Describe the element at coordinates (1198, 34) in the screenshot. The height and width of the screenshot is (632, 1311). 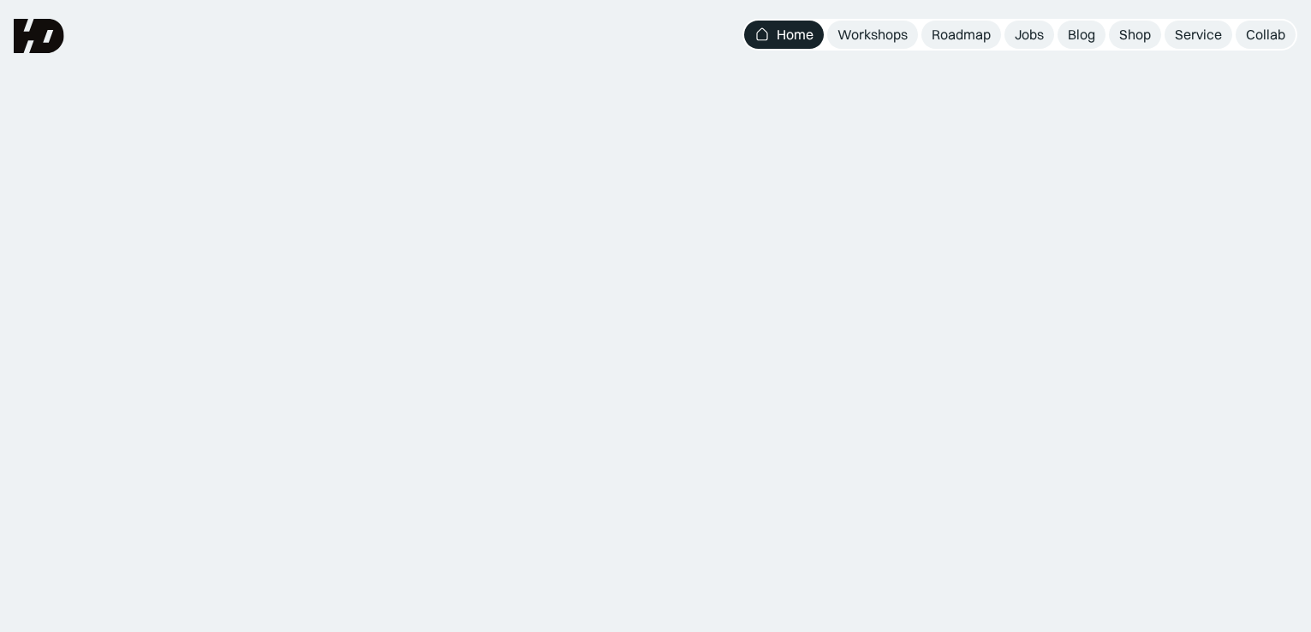
I see `div: Service` at that location.